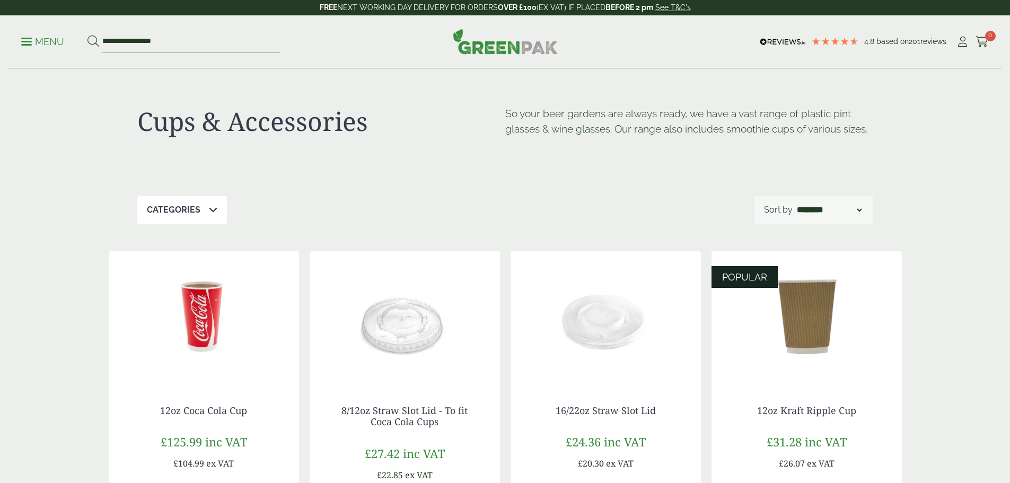 Image resolution: width=1010 pixels, height=483 pixels. I want to click on a: 16/22oz Straw Slot Coke Cup lid, so click(606, 318).